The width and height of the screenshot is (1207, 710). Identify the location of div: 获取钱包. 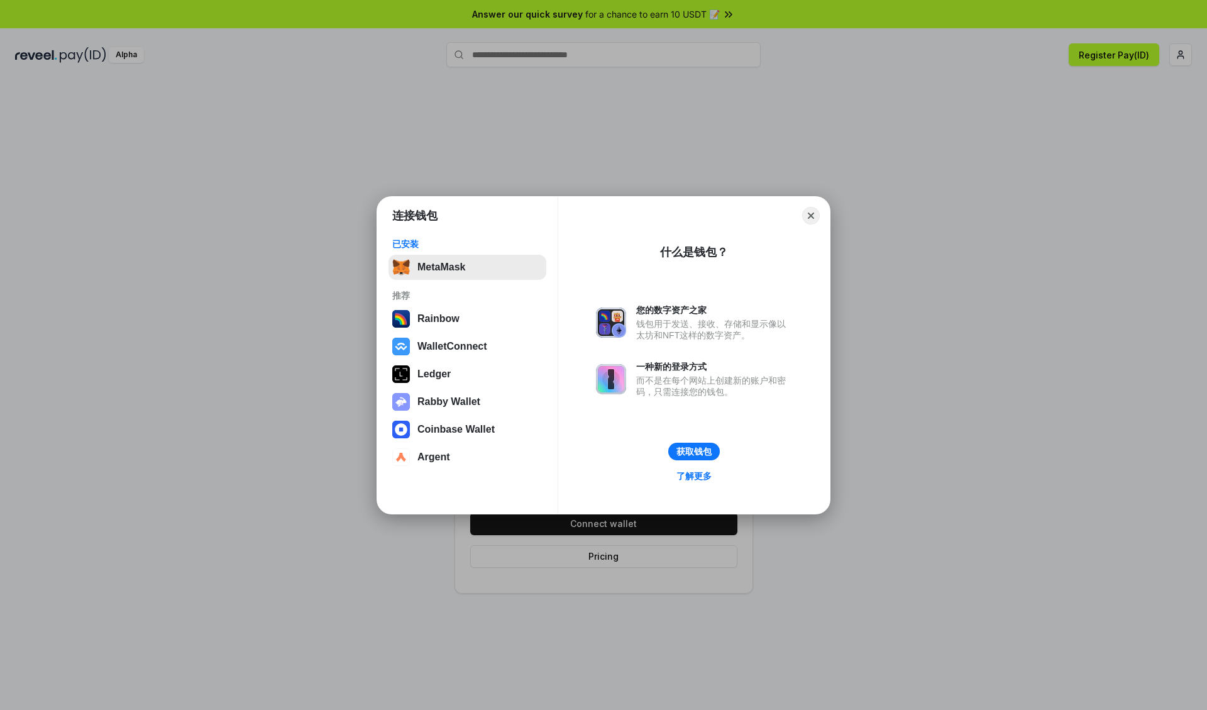
(694, 451).